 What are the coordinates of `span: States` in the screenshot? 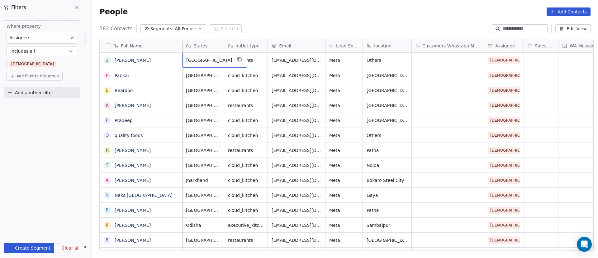 It's located at (200, 46).